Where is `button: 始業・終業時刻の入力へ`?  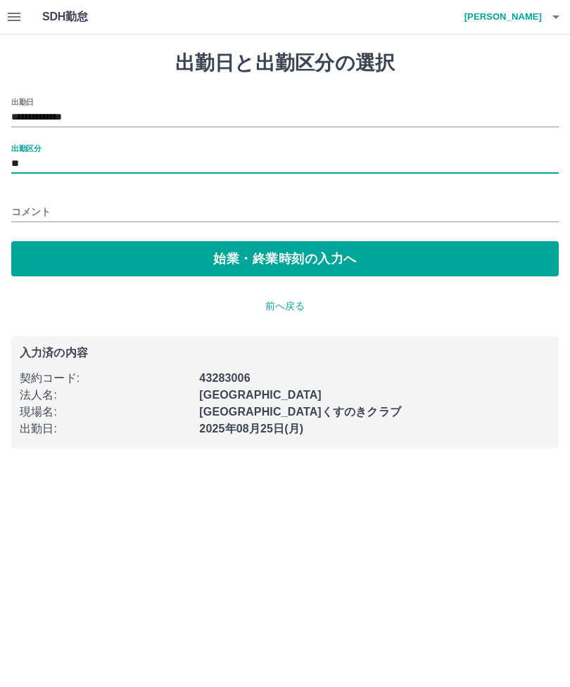
button: 始業・終業時刻の入力へ is located at coordinates (285, 259).